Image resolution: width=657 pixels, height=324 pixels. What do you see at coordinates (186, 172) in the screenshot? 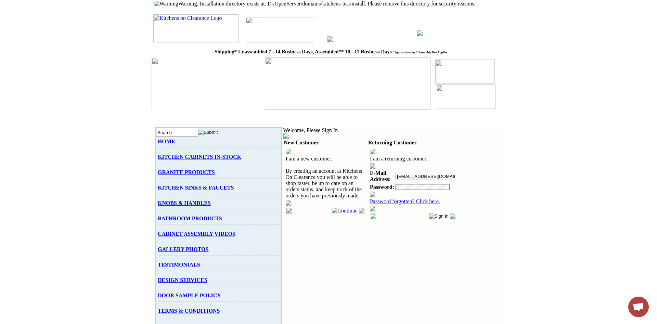
I see `a: GRANITE PRODUCTS` at bounding box center [186, 172].